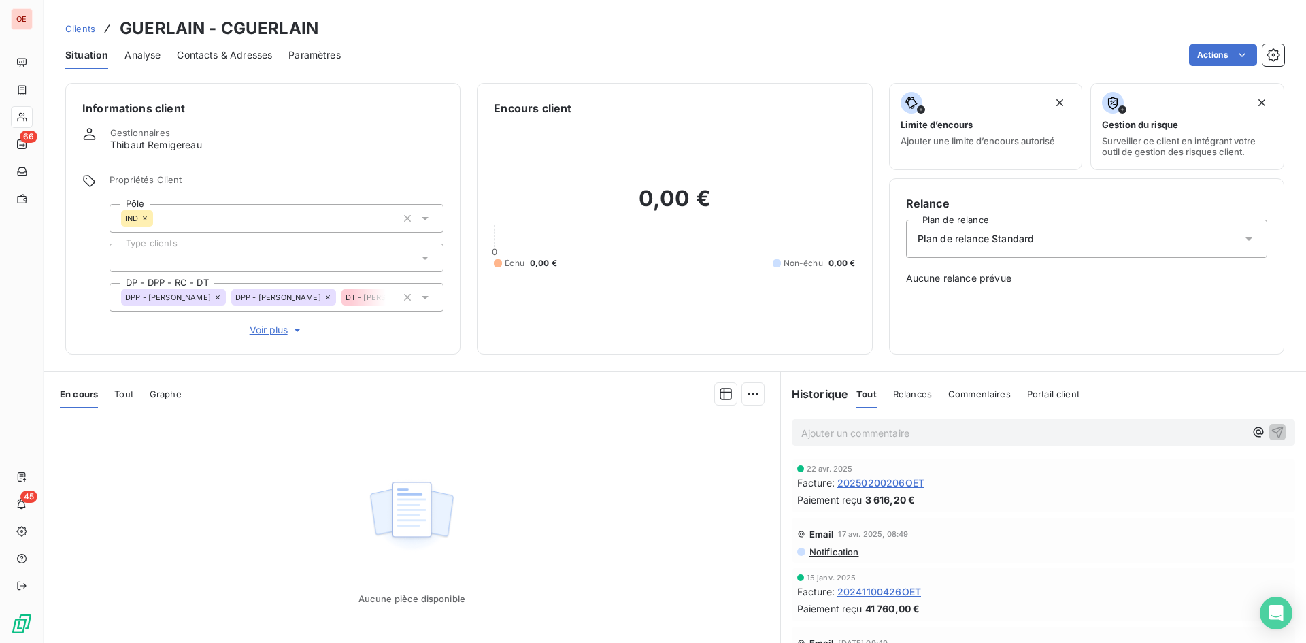 The height and width of the screenshot is (643, 1306). I want to click on span: Relances, so click(912, 394).